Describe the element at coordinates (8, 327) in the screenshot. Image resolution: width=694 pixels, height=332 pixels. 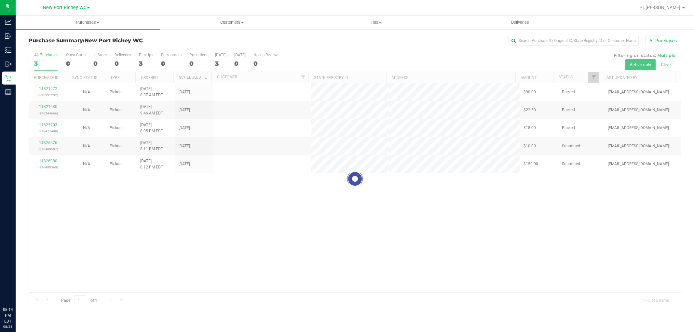
I see `p: 08/21` at that location.